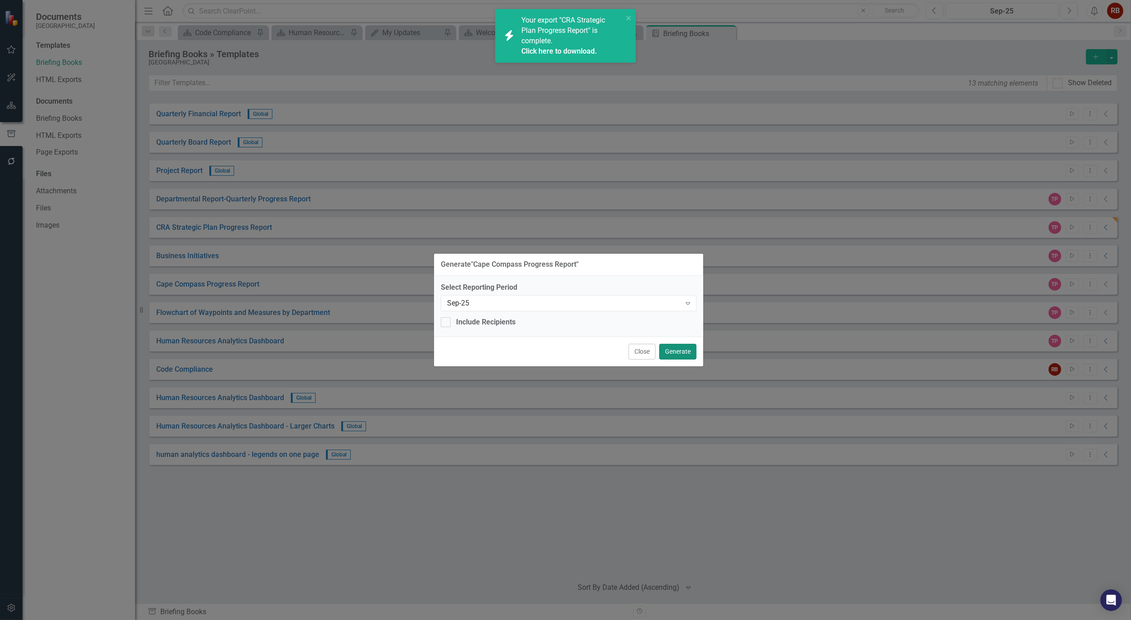  I want to click on div: Include Recipients, so click(486, 322).